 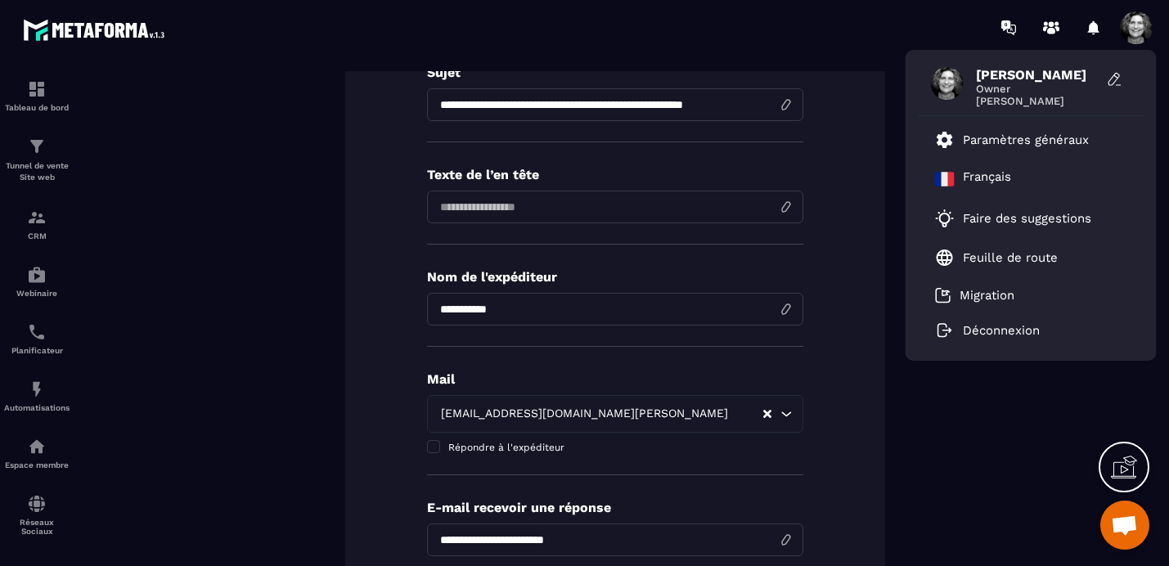 I want to click on p: Français, so click(x=986, y=179).